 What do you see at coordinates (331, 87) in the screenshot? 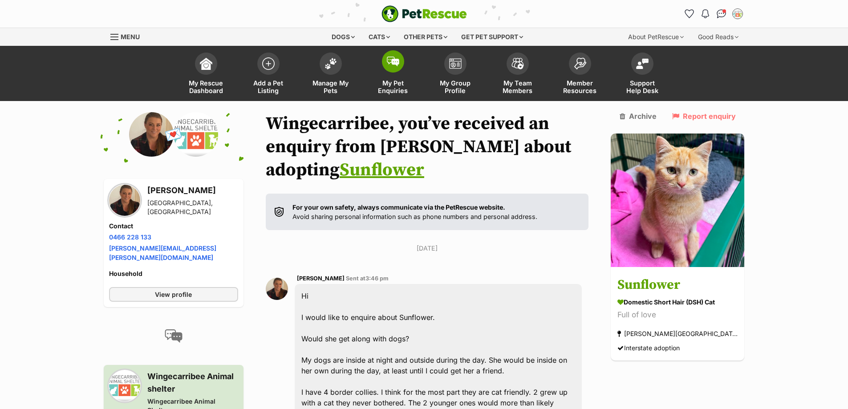
I see `span: Manage My Pets` at bounding box center [331, 87].